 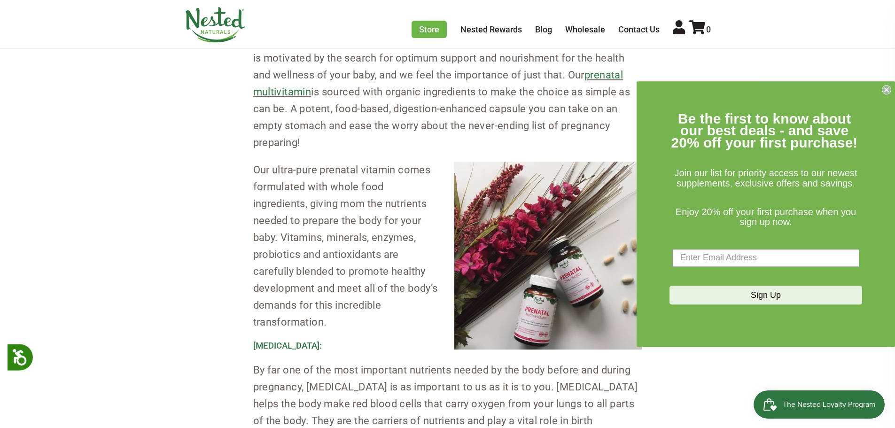 I want to click on img: Nested Naturals, so click(x=215, y=25).